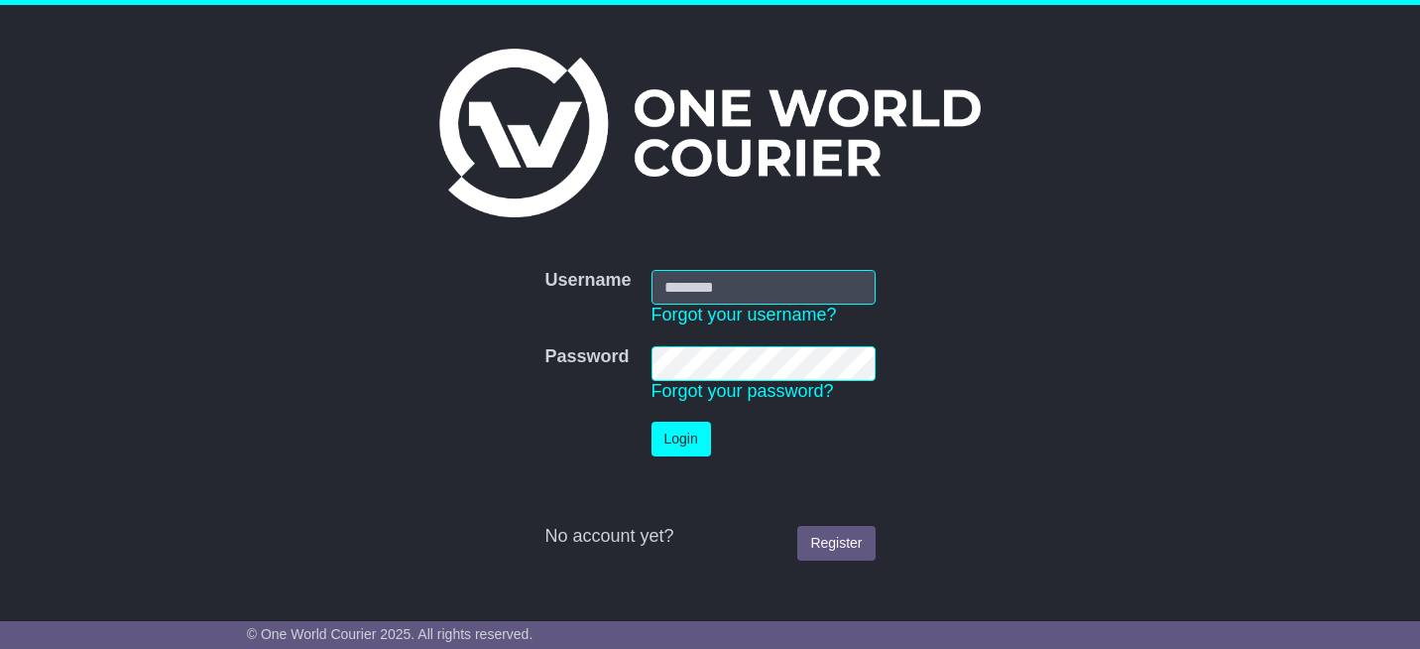 The image size is (1420, 649). I want to click on a: Forgot your username?, so click(744, 314).